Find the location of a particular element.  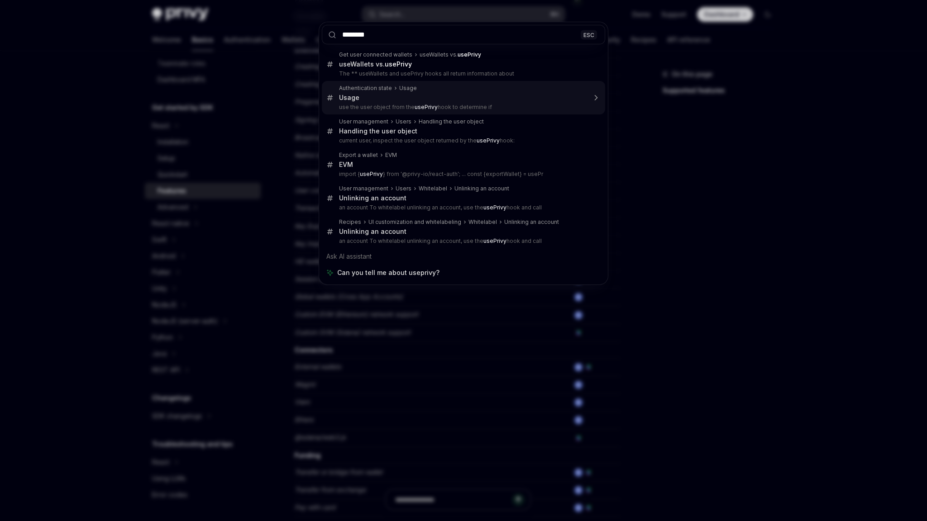

p: current user, inspect the user object returned by the hook: is located at coordinates (462, 141).